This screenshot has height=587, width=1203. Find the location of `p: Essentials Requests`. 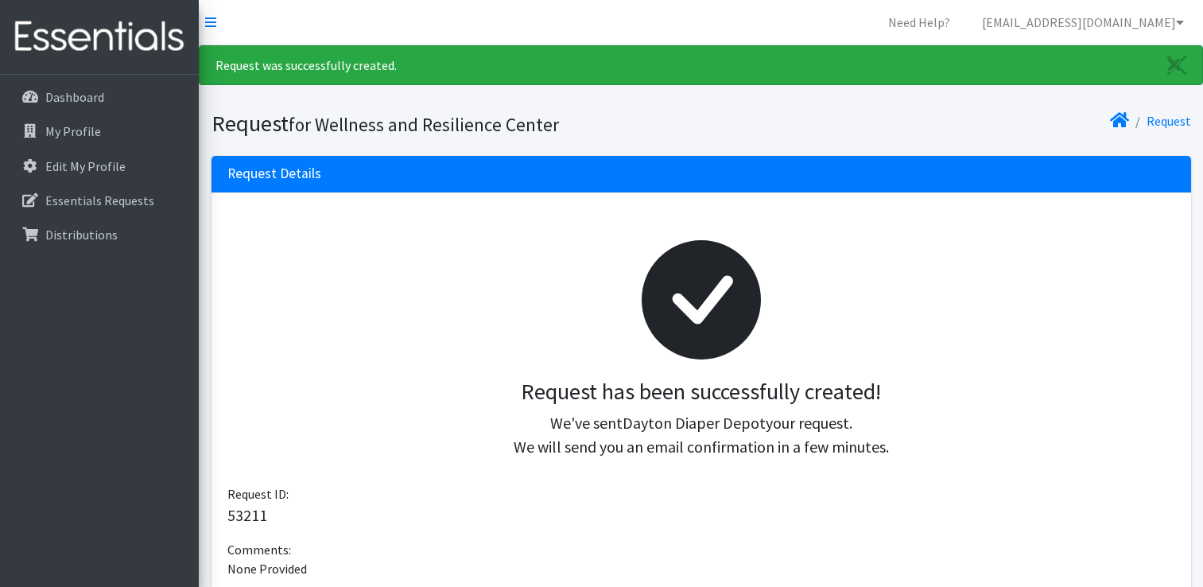

p: Essentials Requests is located at coordinates (99, 200).